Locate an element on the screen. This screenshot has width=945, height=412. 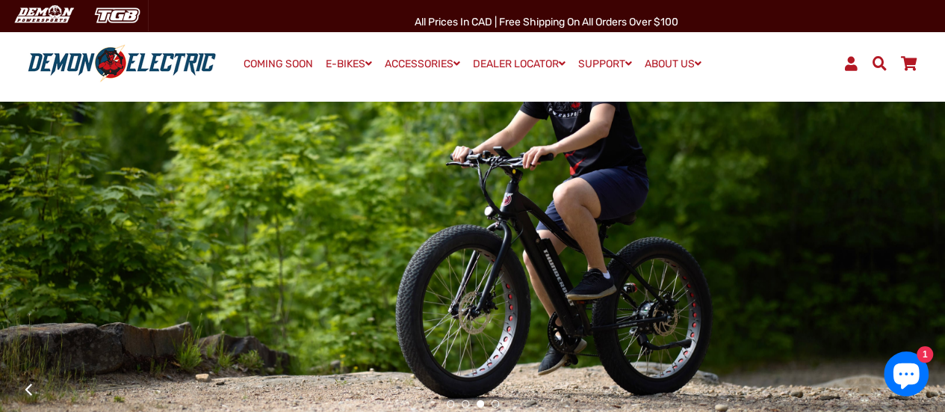
a: ACCESSORIES is located at coordinates (422, 63).